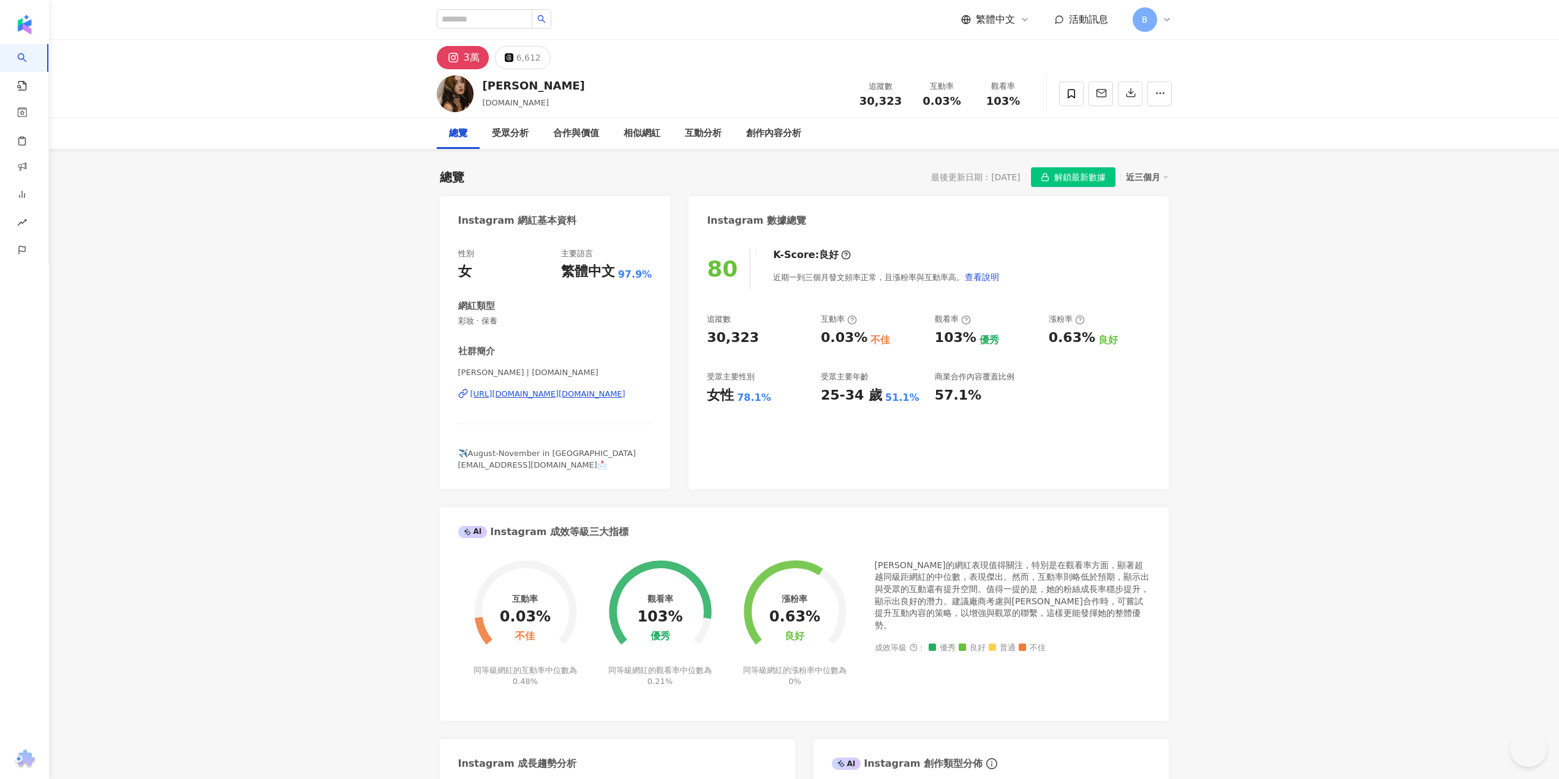 The width and height of the screenshot is (1559, 779). What do you see at coordinates (731, 377) in the screenshot?
I see `div: 受眾主要性別` at bounding box center [731, 377].